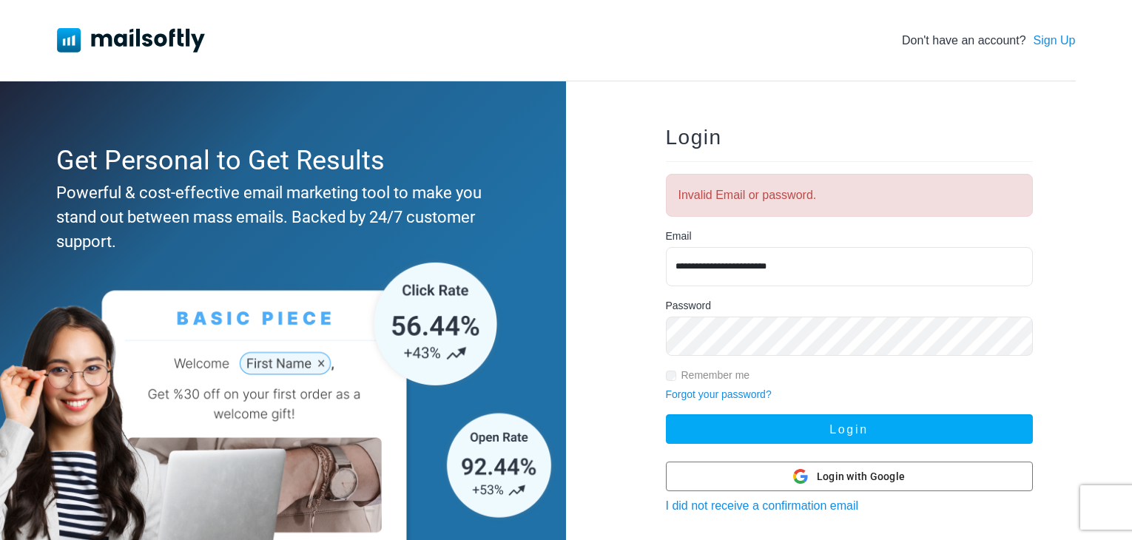 The image size is (1132, 540). What do you see at coordinates (280, 217) in the screenshot?
I see `div: Powerful & cost-effective email marketing tool to make you stand out between mass emails. Backed ...` at bounding box center [280, 217].